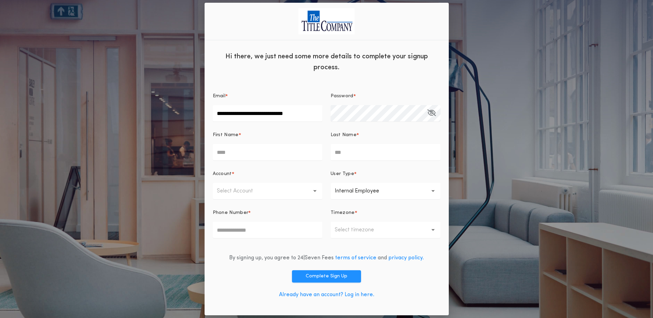 Image resolution: width=653 pixels, height=318 pixels. What do you see at coordinates (431, 113) in the screenshot?
I see `button: Password*` at bounding box center [431, 113].